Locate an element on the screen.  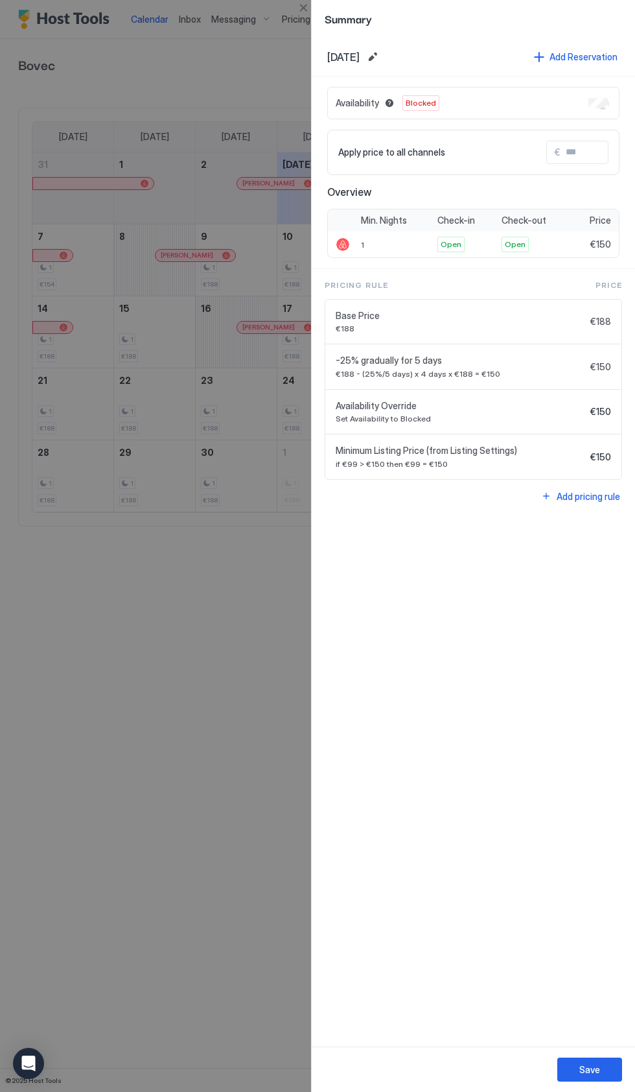
div: Open Intercom Messenger is located at coordinates (29, 1063).